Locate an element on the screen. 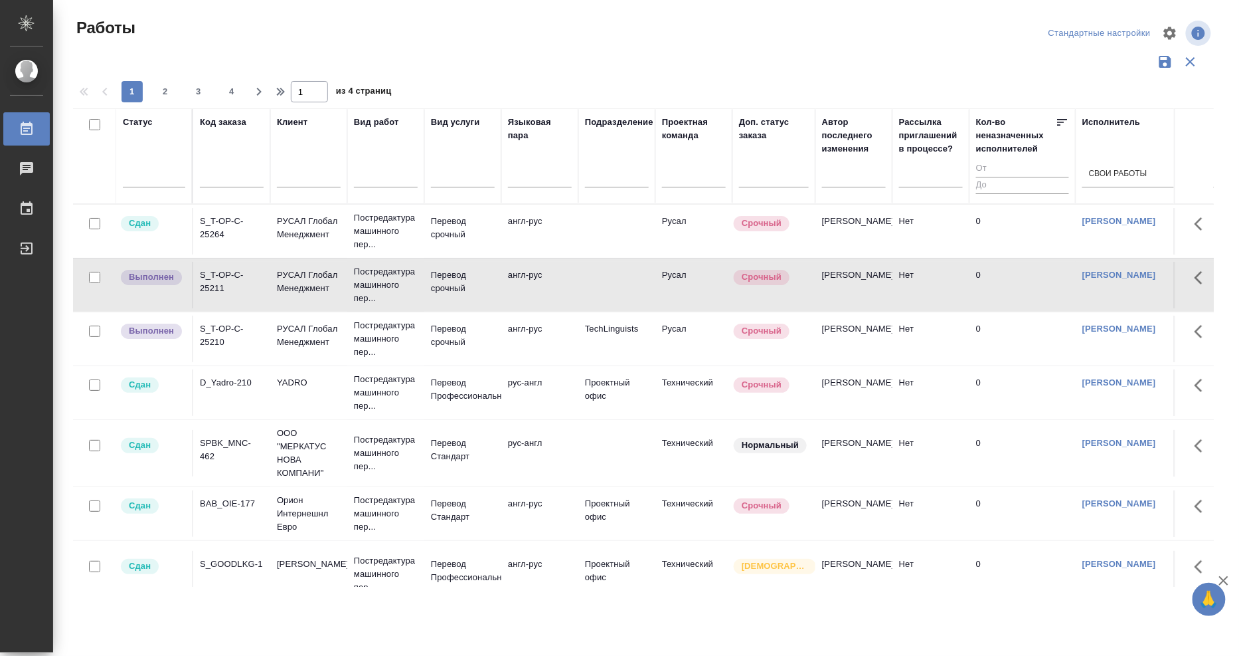 Image resolution: width=1239 pixels, height=656 pixels. div: S_T-OP-C-25210 is located at coordinates (232, 335).